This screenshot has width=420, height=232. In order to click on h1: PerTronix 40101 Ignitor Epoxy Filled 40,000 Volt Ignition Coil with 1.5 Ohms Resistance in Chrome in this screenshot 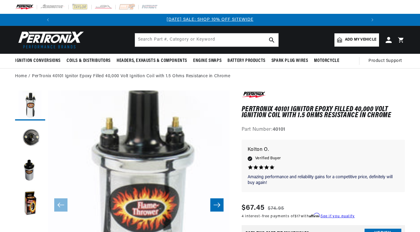, I will do `click(323, 113)`.